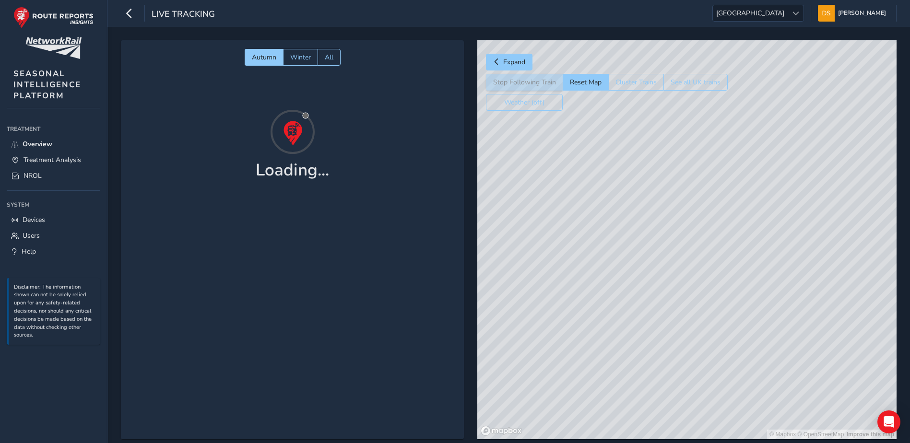 The height and width of the screenshot is (443, 910). I want to click on img: diamond-layout, so click(826, 13).